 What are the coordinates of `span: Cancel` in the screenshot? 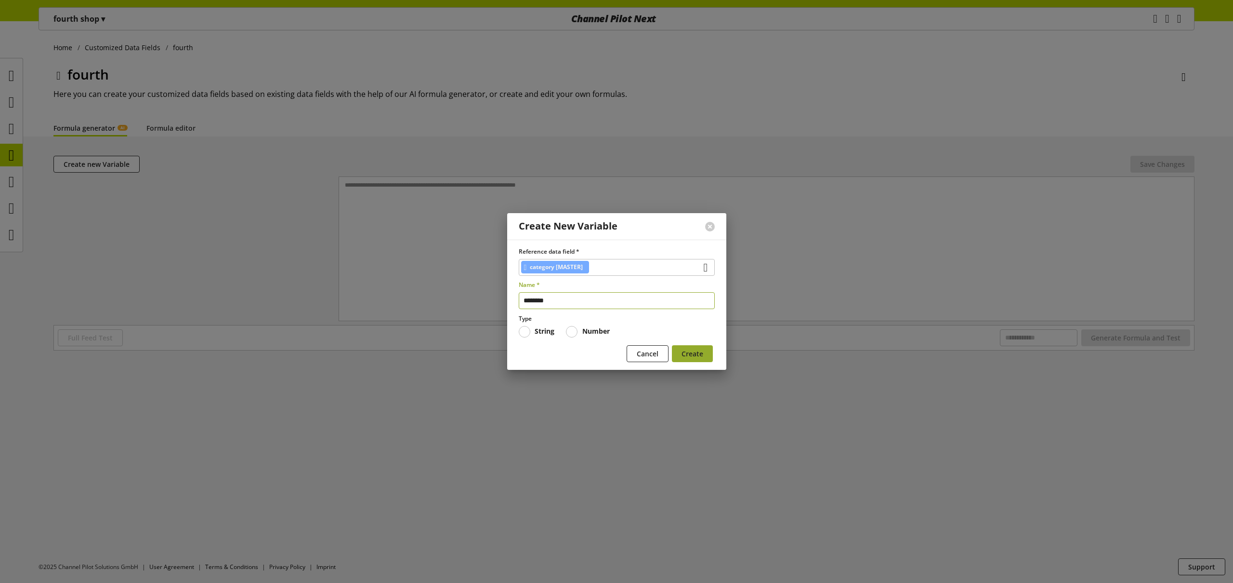 It's located at (648, 353).